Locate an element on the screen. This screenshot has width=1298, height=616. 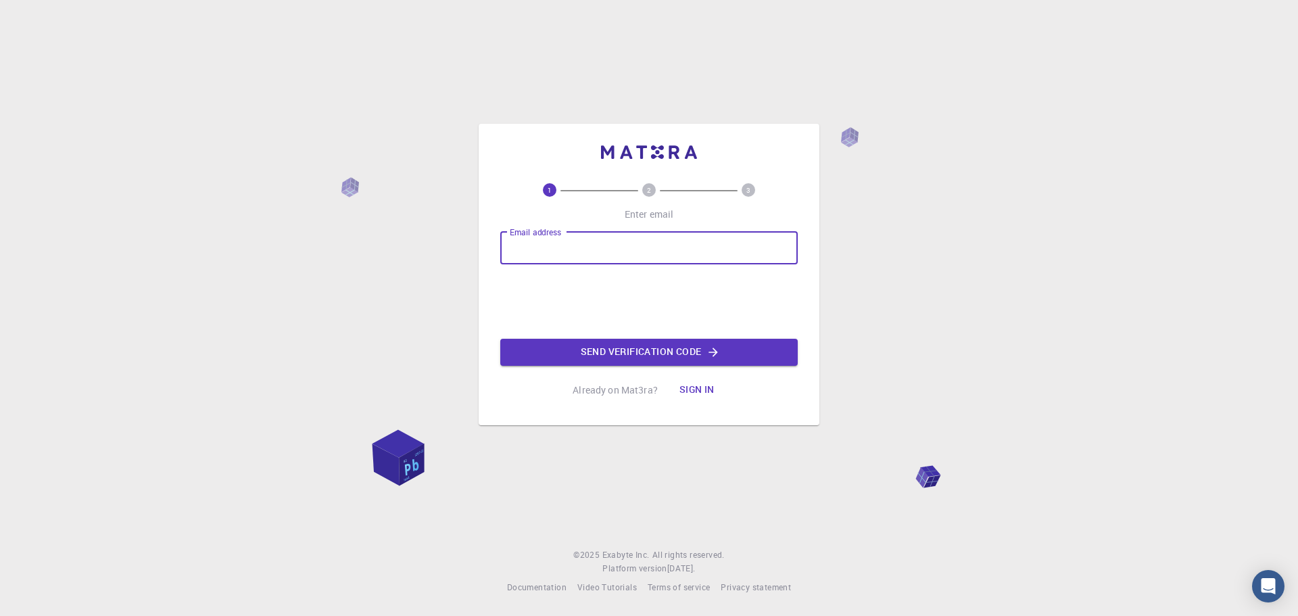
button: Send verification code is located at coordinates (649, 352).